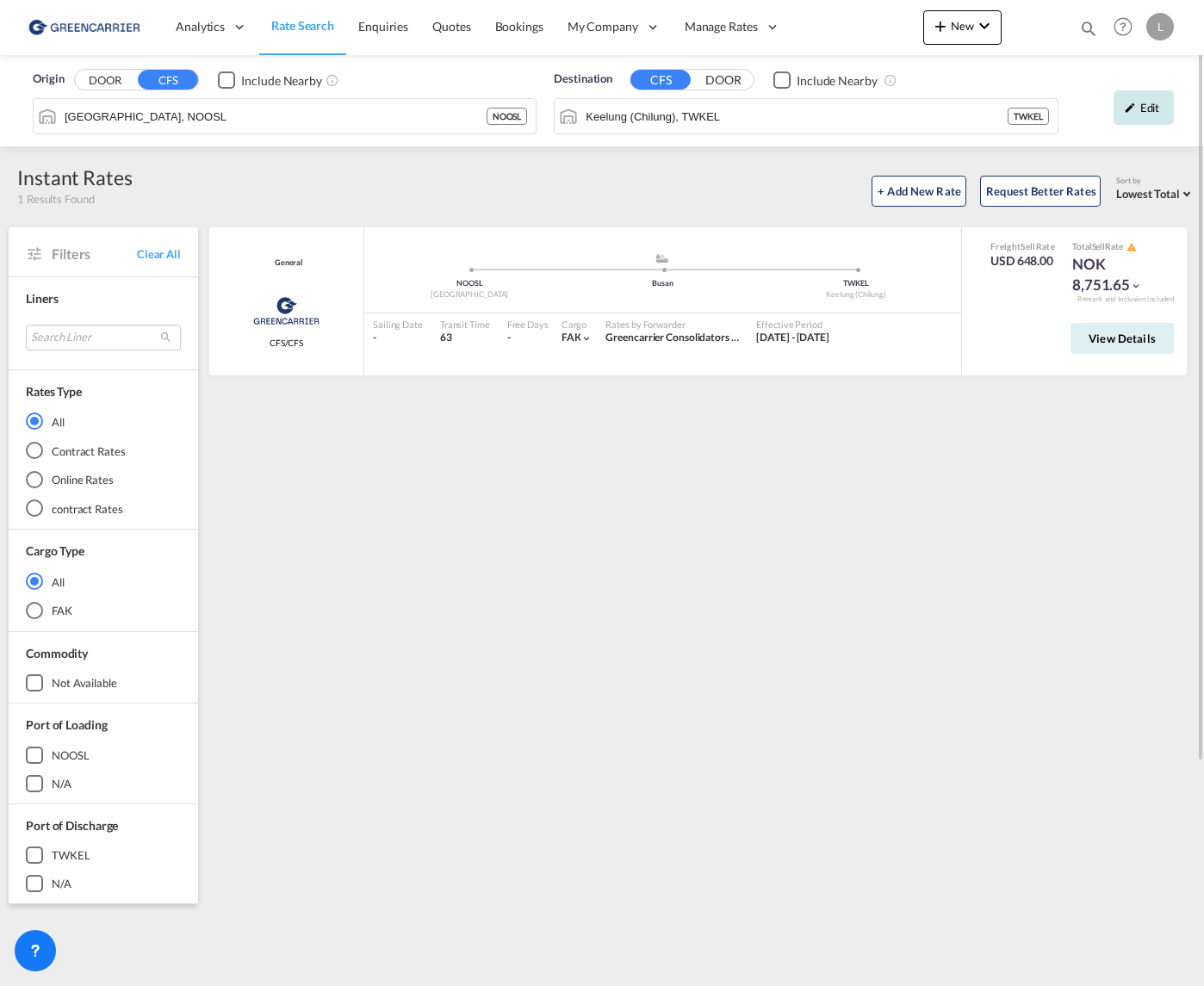 The height and width of the screenshot is (986, 1204). What do you see at coordinates (1130, 107) in the screenshot?
I see `md-icon: icon-pencil` at bounding box center [1130, 107].